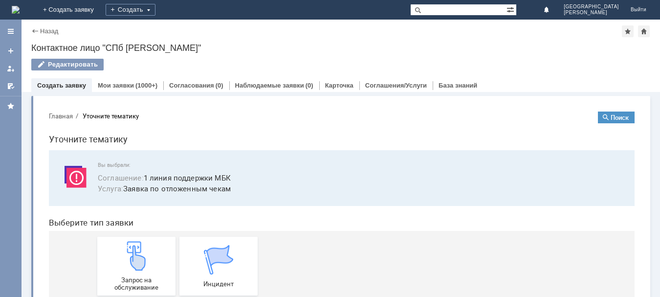 The width and height of the screenshot is (660, 297). What do you see at coordinates (69, 85) in the screenshot?
I see `span: Услуга :` at bounding box center [69, 85].